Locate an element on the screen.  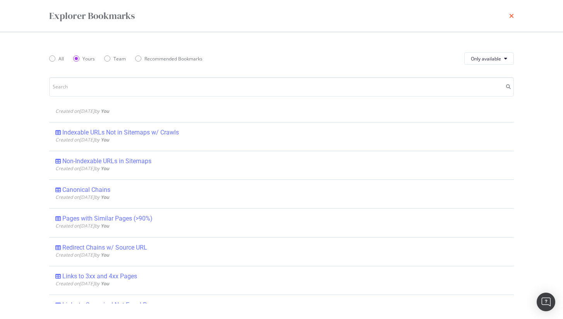
input: Search is located at coordinates (282, 87).